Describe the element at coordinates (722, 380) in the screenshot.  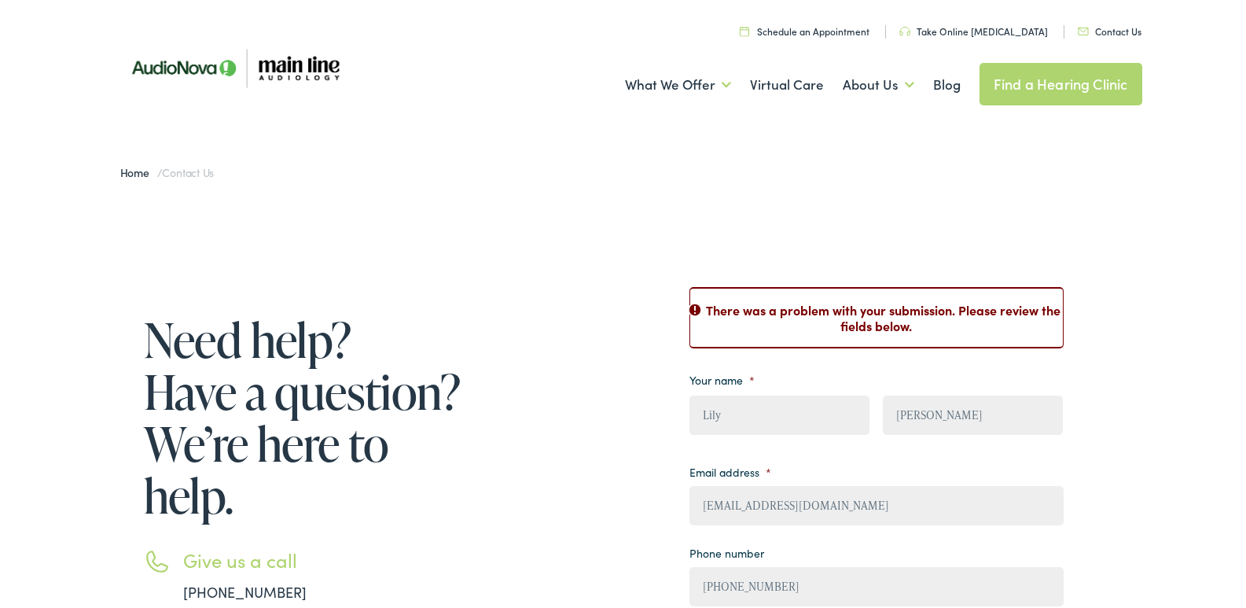
I see `label: Your name` at that location.